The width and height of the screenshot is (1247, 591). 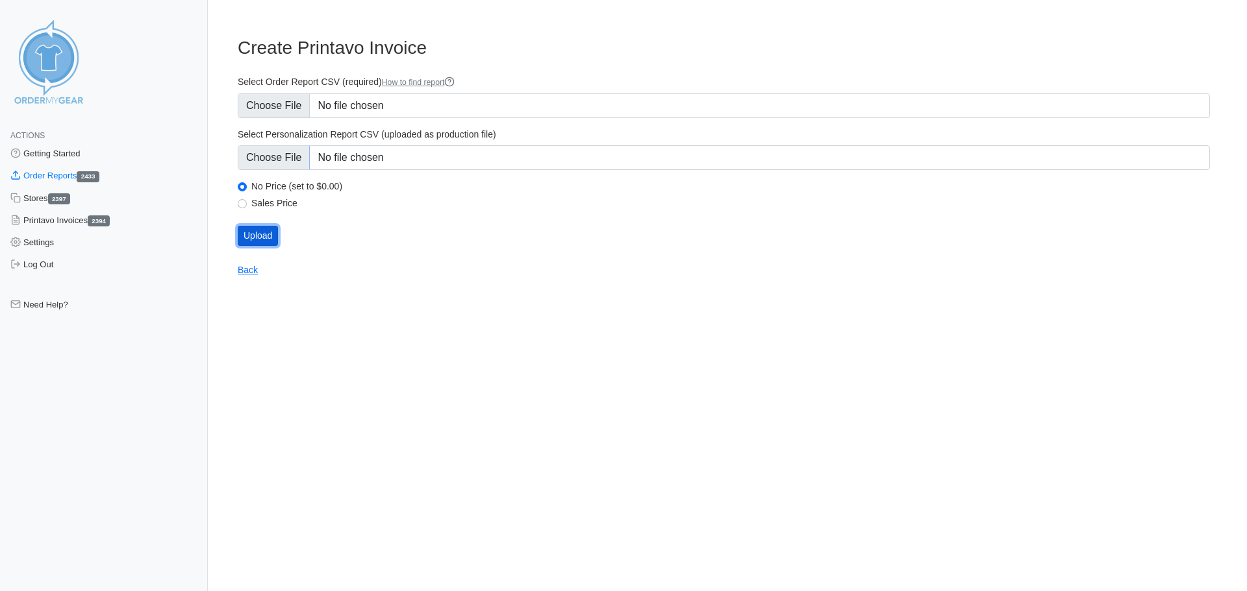 What do you see at coordinates (730, 203) in the screenshot?
I see `label: Sales Price` at bounding box center [730, 203].